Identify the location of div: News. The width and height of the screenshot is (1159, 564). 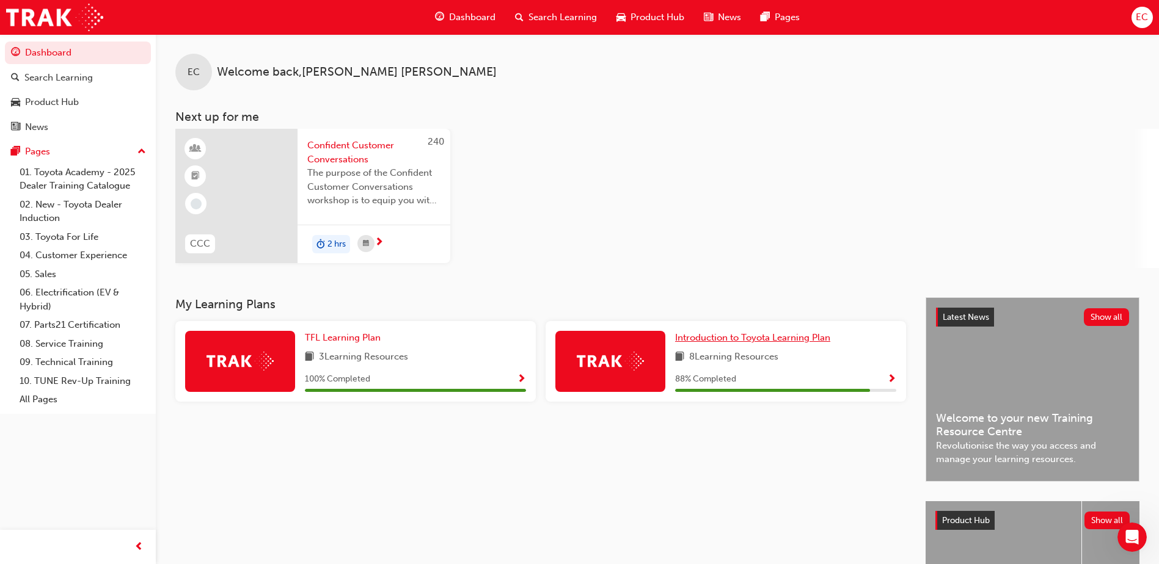
(37, 127).